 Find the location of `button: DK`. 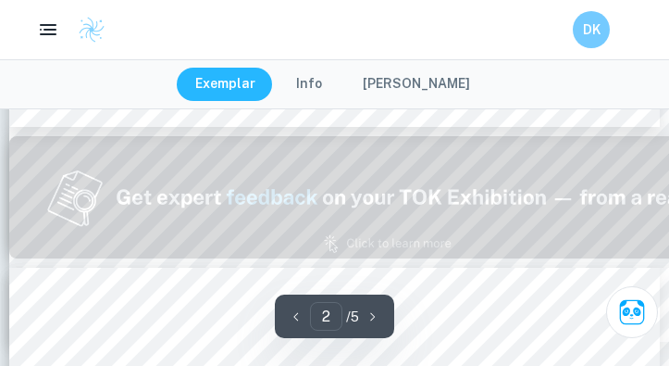

button: DK is located at coordinates (591, 30).